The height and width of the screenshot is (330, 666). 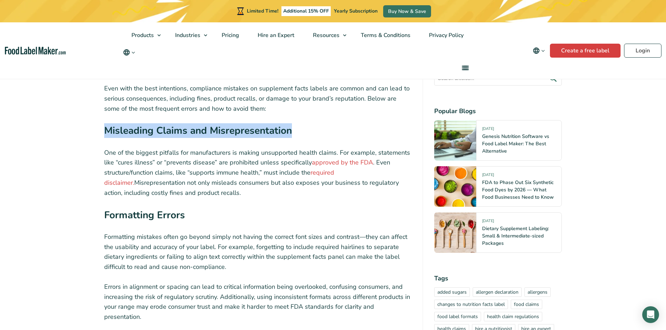 What do you see at coordinates (144, 215) in the screenshot?
I see `strong: Formatting Errors` at bounding box center [144, 215].